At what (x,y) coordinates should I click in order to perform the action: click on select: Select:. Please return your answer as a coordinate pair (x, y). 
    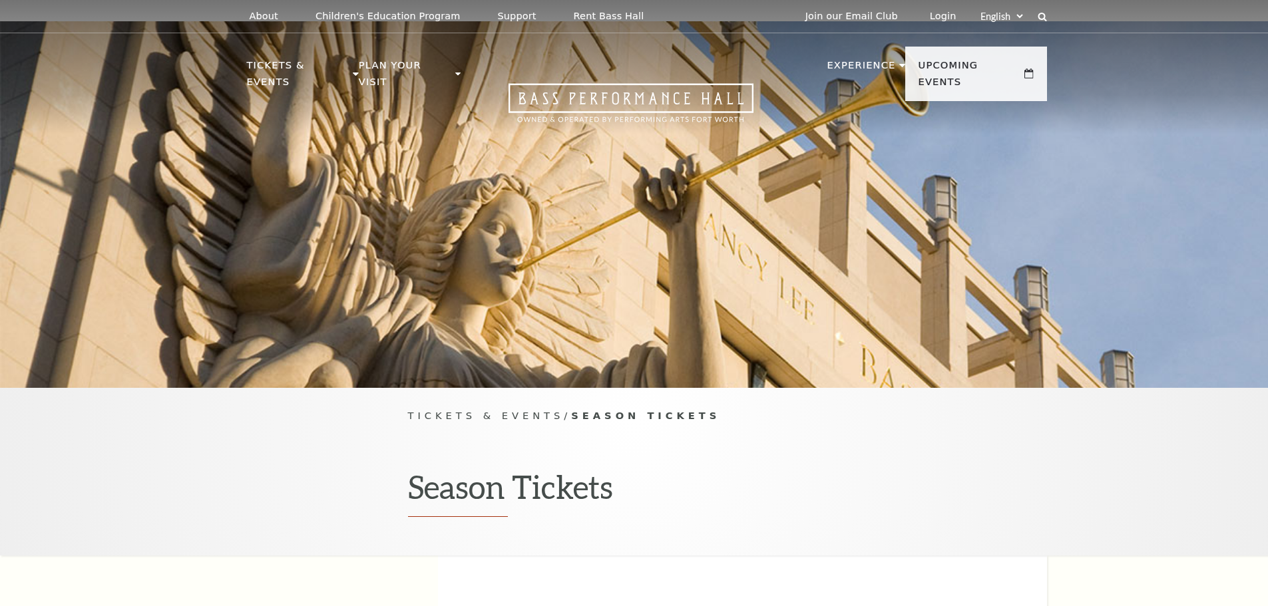
    Looking at the image, I should click on (1001, 16).